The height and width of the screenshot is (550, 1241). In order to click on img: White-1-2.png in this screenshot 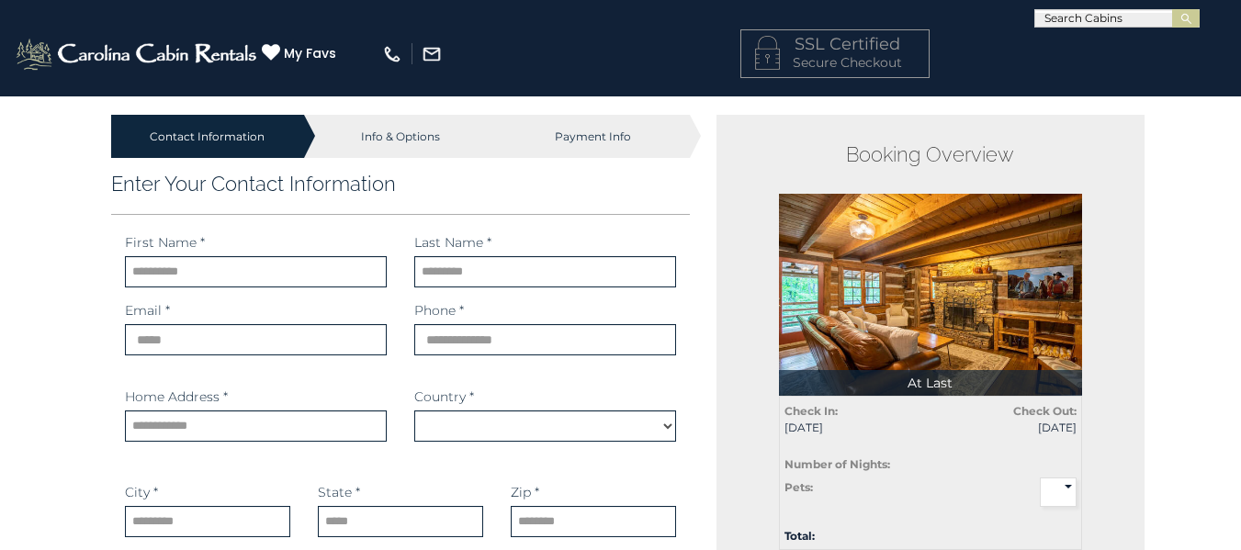, I will do `click(138, 54)`.